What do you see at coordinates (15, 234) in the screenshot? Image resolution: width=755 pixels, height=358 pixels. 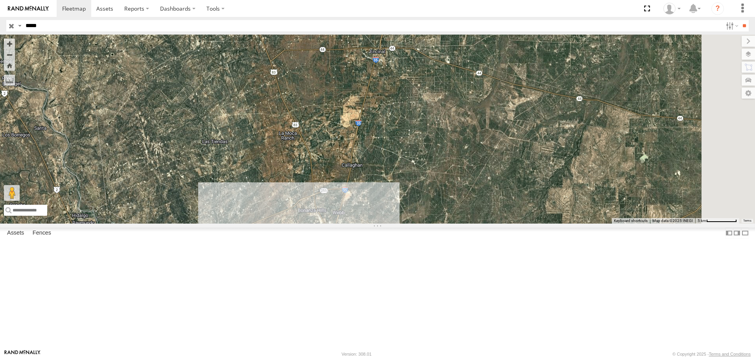 I see `label: Assets` at bounding box center [15, 234].